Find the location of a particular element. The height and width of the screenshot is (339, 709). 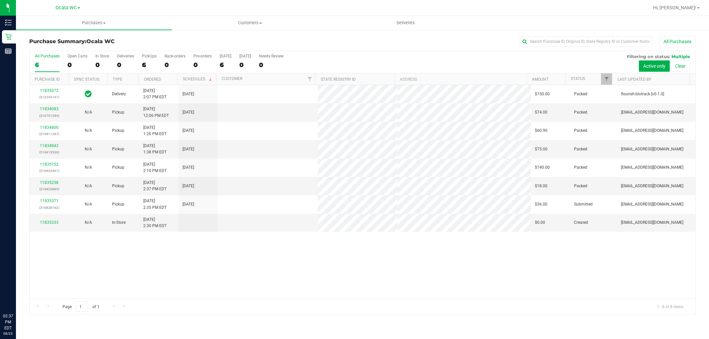

span: Customers is located at coordinates (250, 23).